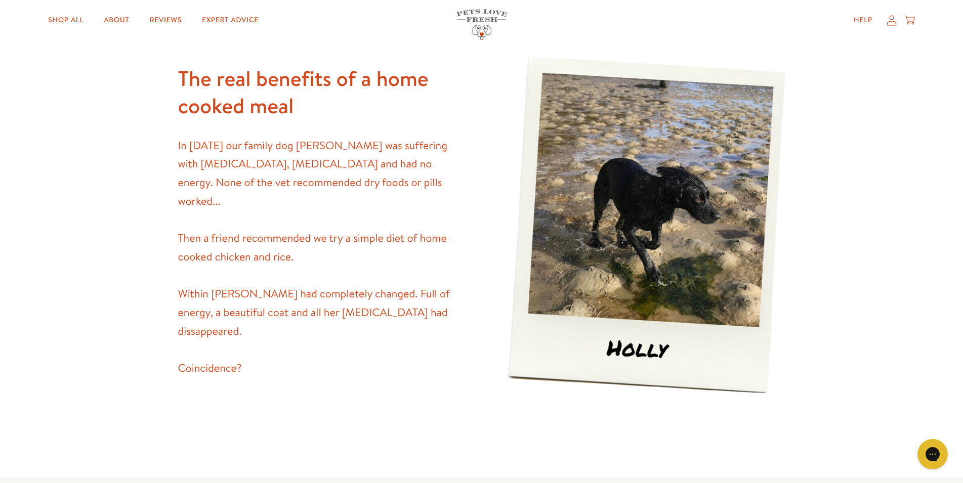 The width and height of the screenshot is (963, 483). What do you see at coordinates (165, 20) in the screenshot?
I see `a: Reviews` at bounding box center [165, 20].